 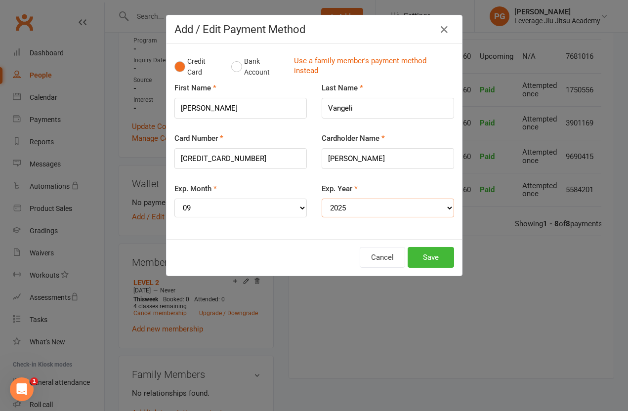 I want to click on input: Name on card, so click(x=388, y=159).